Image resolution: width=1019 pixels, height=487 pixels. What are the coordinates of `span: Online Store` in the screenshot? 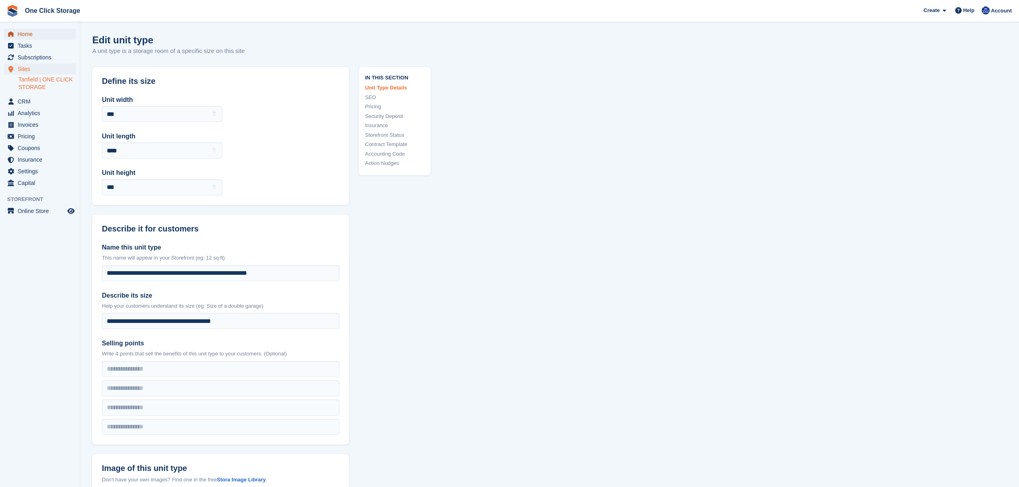 It's located at (42, 211).